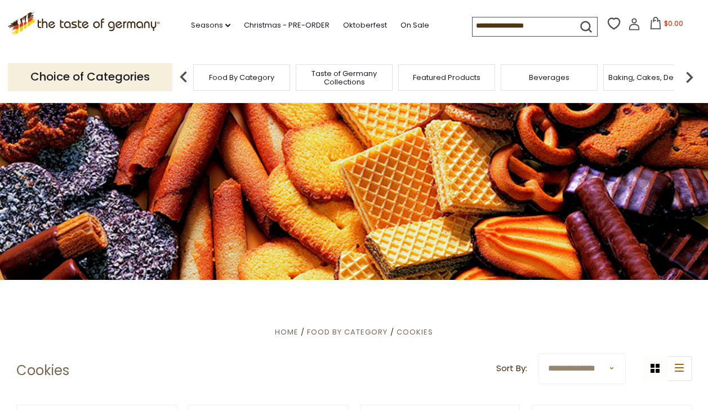  I want to click on label: Sort By:, so click(511, 368).